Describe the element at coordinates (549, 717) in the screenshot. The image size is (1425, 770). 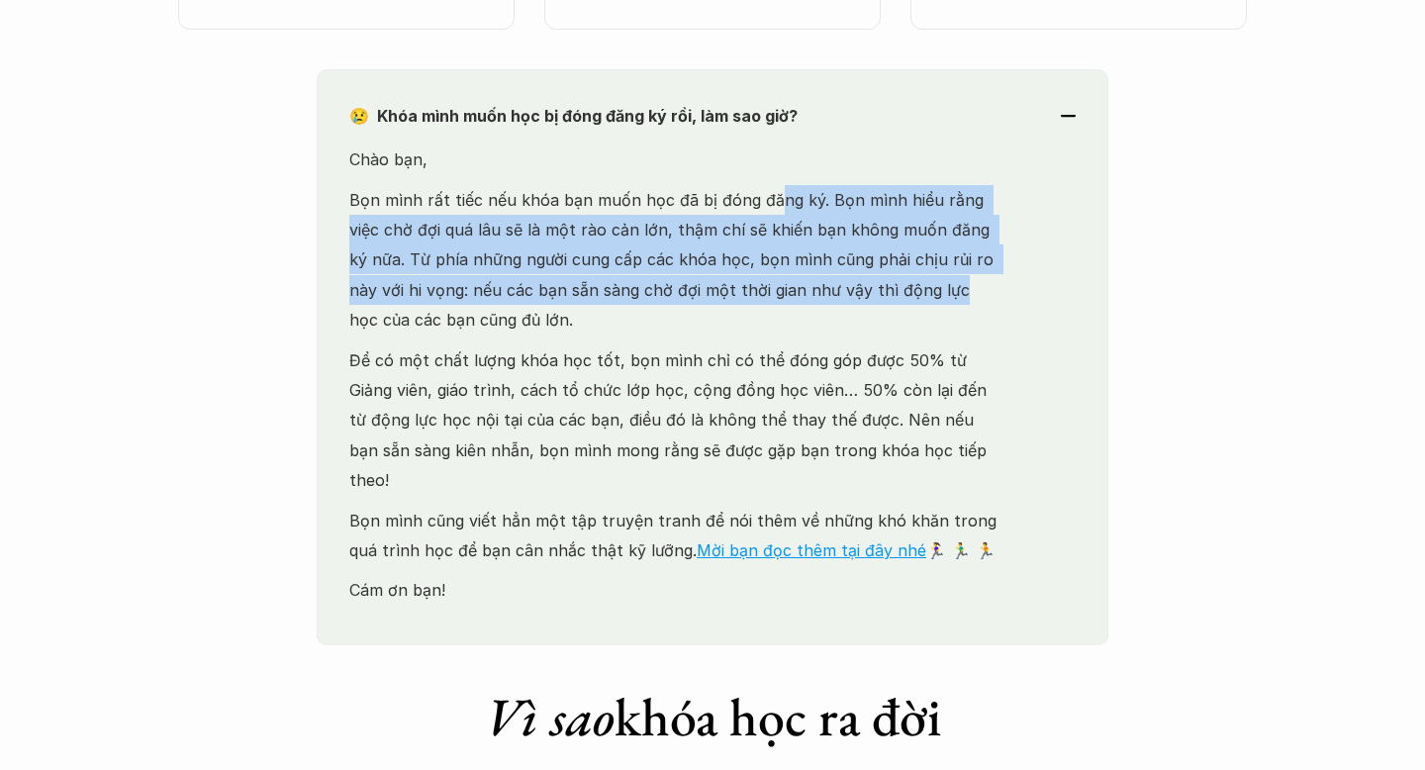
I see `em: Vì sao` at that location.